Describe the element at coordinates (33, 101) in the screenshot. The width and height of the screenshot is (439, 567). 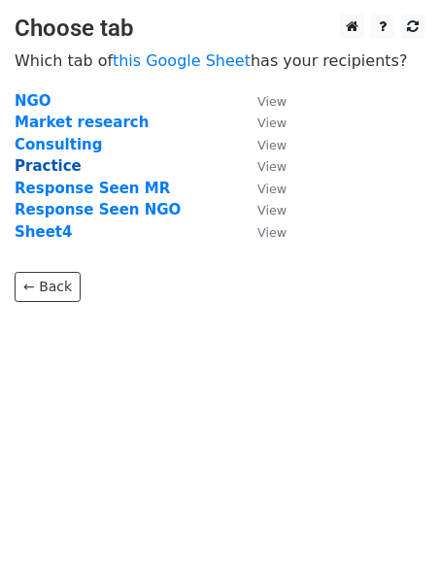
I see `strong: NGO` at that location.